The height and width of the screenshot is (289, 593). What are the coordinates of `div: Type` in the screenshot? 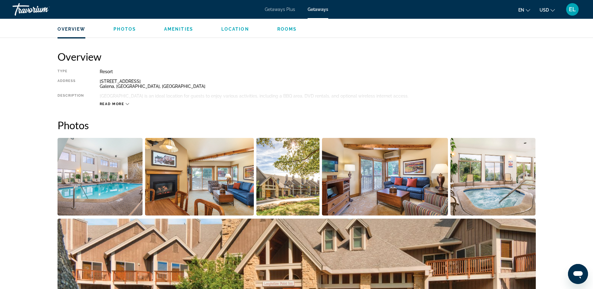 It's located at (71, 72).